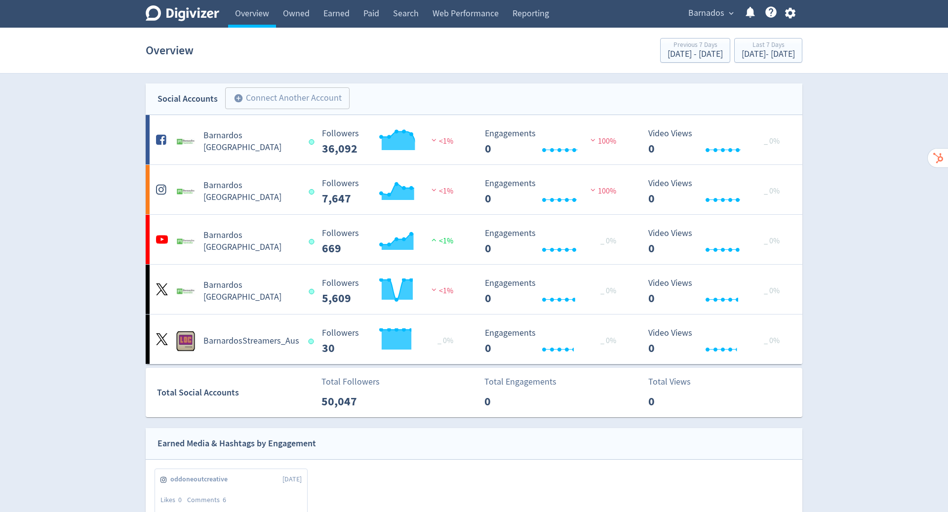  Describe the element at coordinates (768, 45) in the screenshot. I see `div: Last 7 Days` at that location.